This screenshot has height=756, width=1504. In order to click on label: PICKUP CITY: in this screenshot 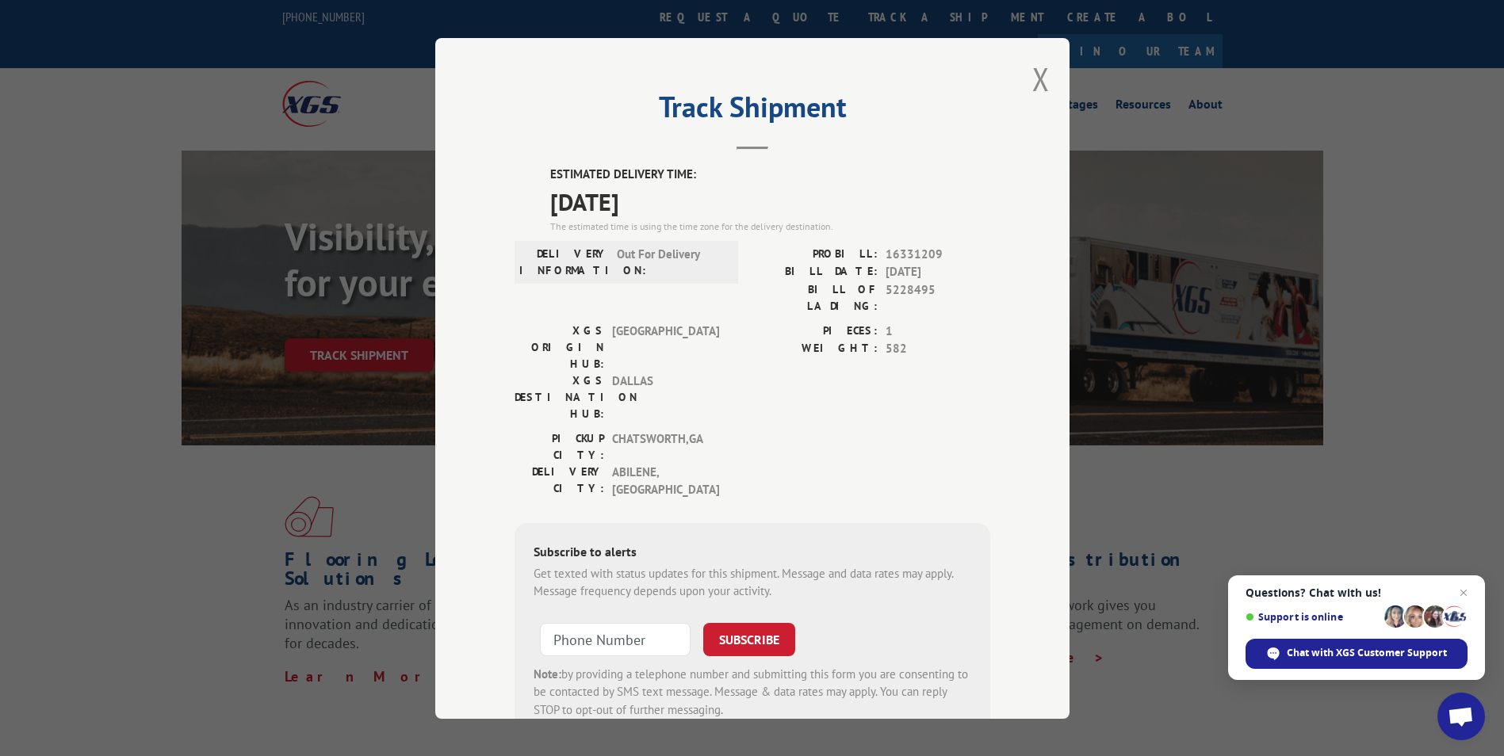, I will do `click(559, 446)`.